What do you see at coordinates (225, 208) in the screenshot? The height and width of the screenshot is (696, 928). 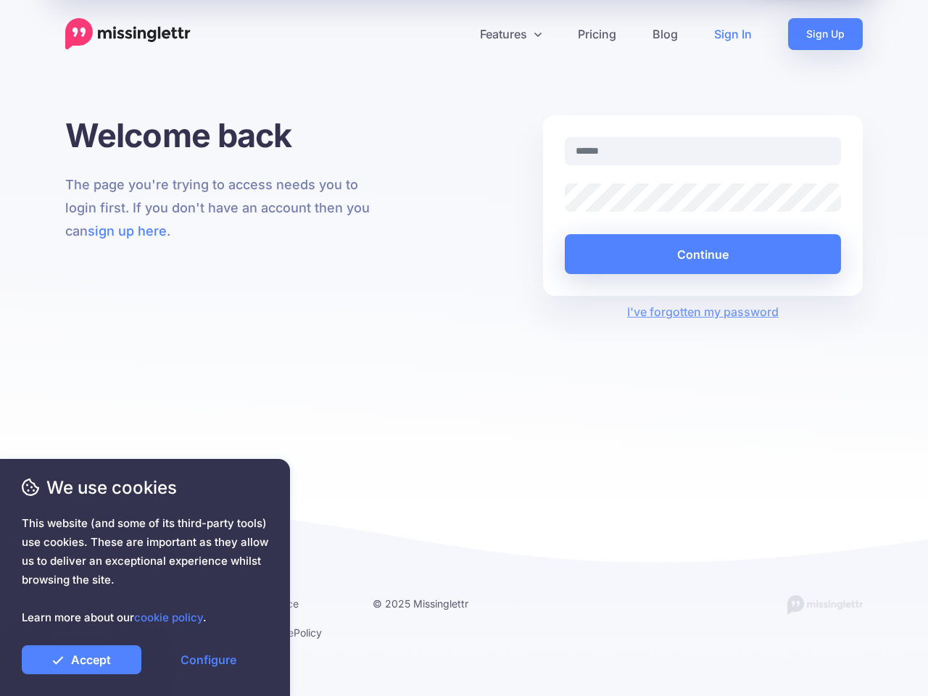 I see `p: The page you're trying to access needs you to login first. If you don't have an account then you ...` at bounding box center [225, 208].